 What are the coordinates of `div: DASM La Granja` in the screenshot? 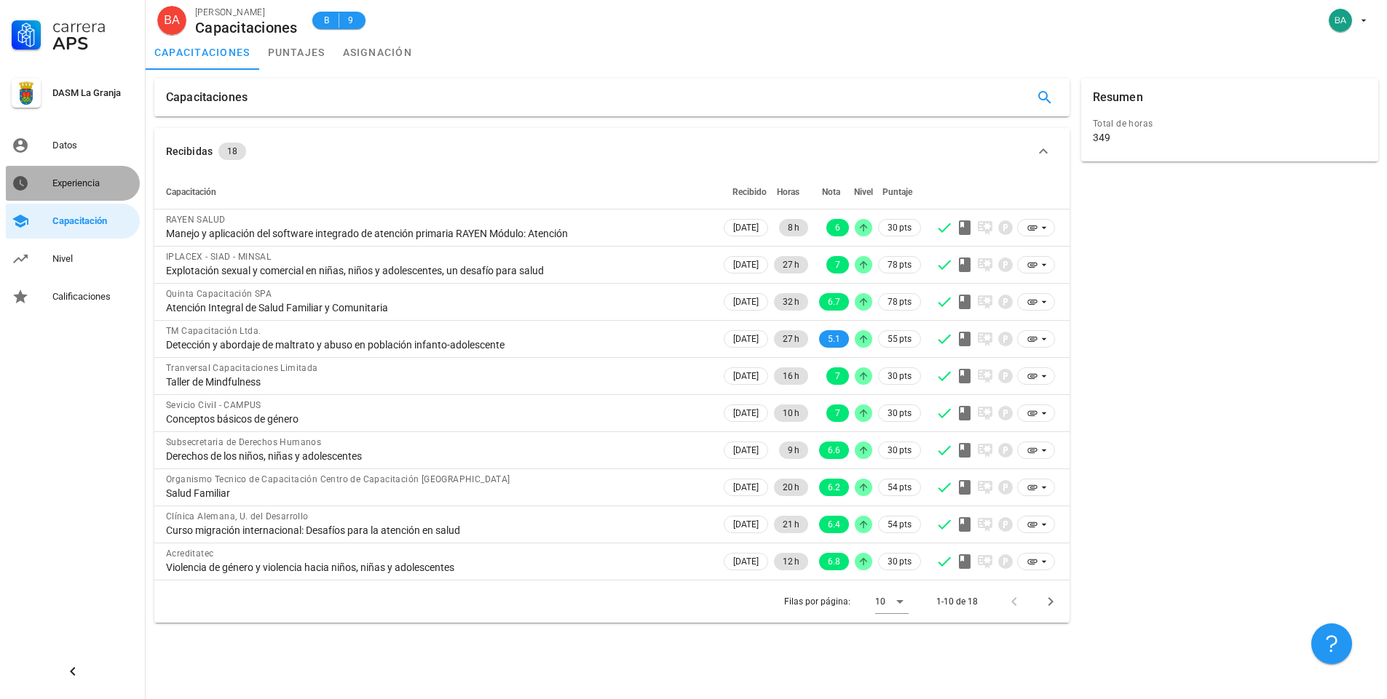 It's located at (93, 93).